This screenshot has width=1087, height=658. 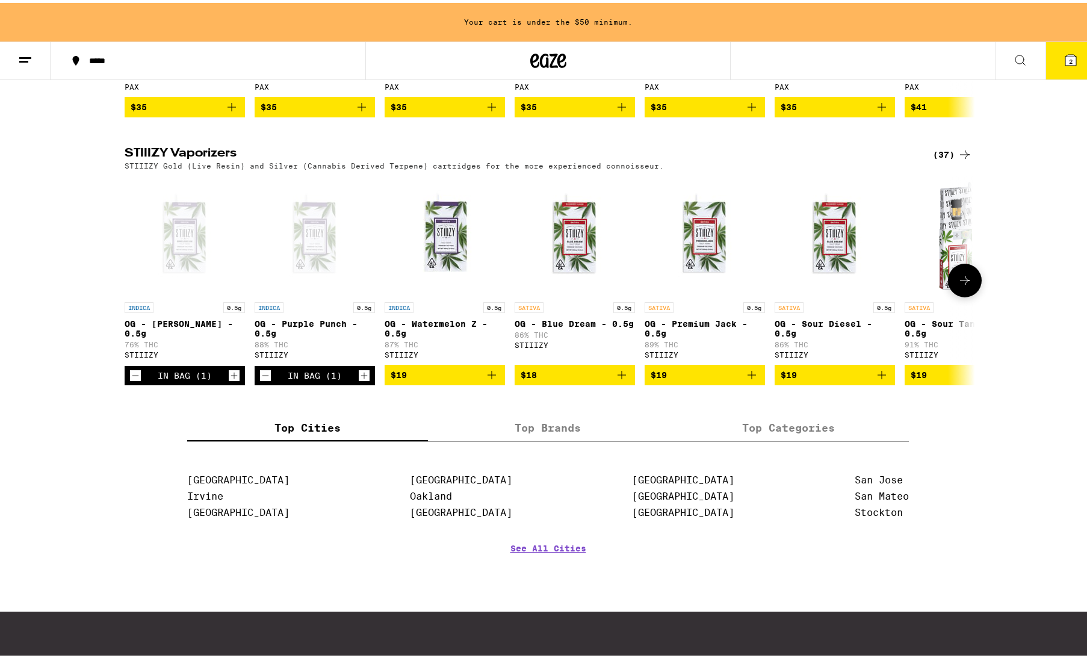 What do you see at coordinates (879, 509) in the screenshot?
I see `a: Stockton` at bounding box center [879, 509].